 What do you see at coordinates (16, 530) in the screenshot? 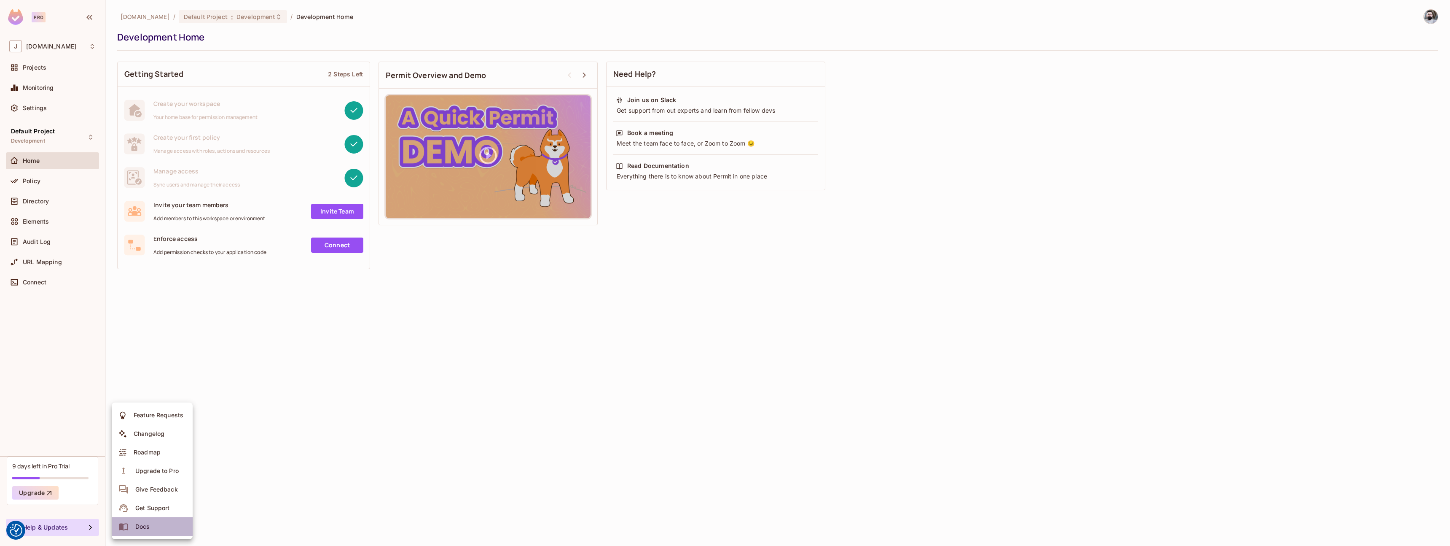
I see `img: Revisit consent button` at bounding box center [16, 530].